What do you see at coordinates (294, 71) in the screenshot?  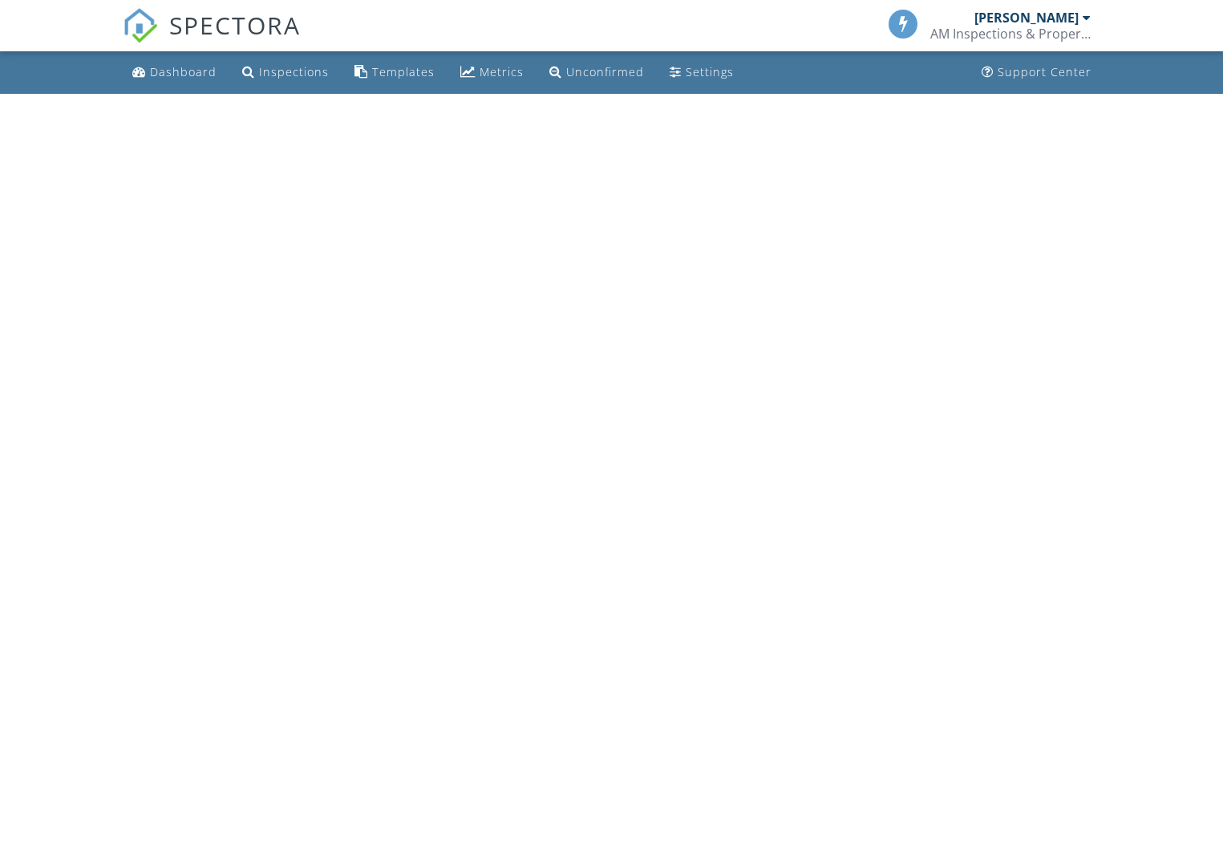 I see `div: Inspections` at bounding box center [294, 71].